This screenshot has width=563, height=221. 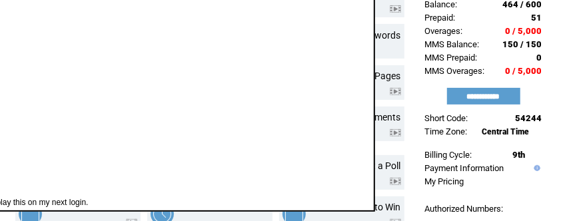 I want to click on span: 150 / 150, so click(x=522, y=44).